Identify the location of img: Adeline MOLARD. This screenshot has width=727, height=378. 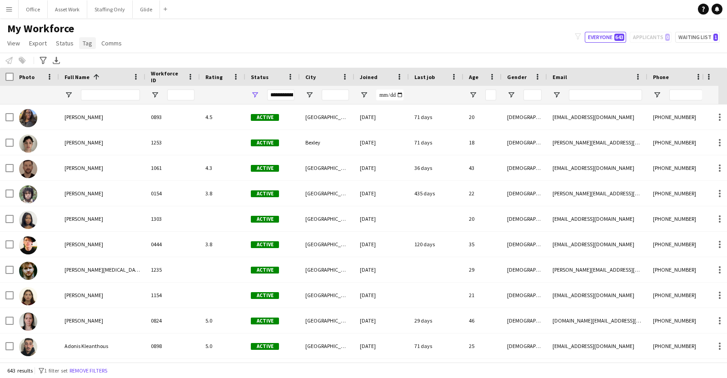
(28, 322).